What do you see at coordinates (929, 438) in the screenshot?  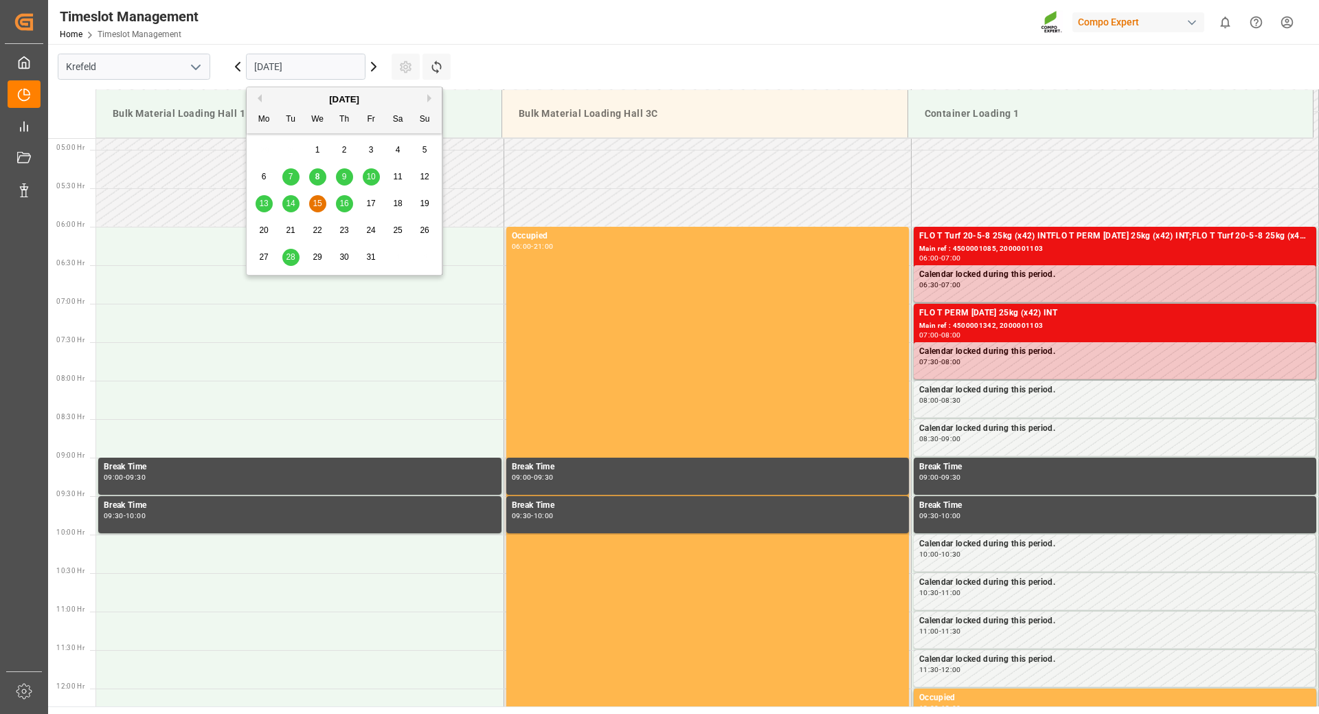 I see `div: 08:30` at bounding box center [929, 438].